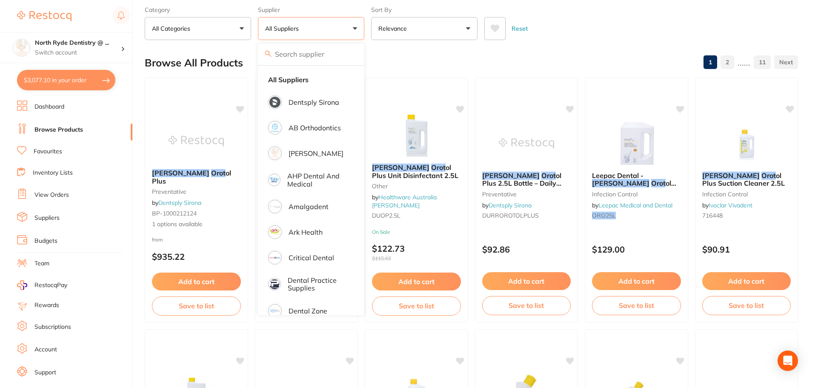  I want to click on p: Dental Zone, so click(308, 311).